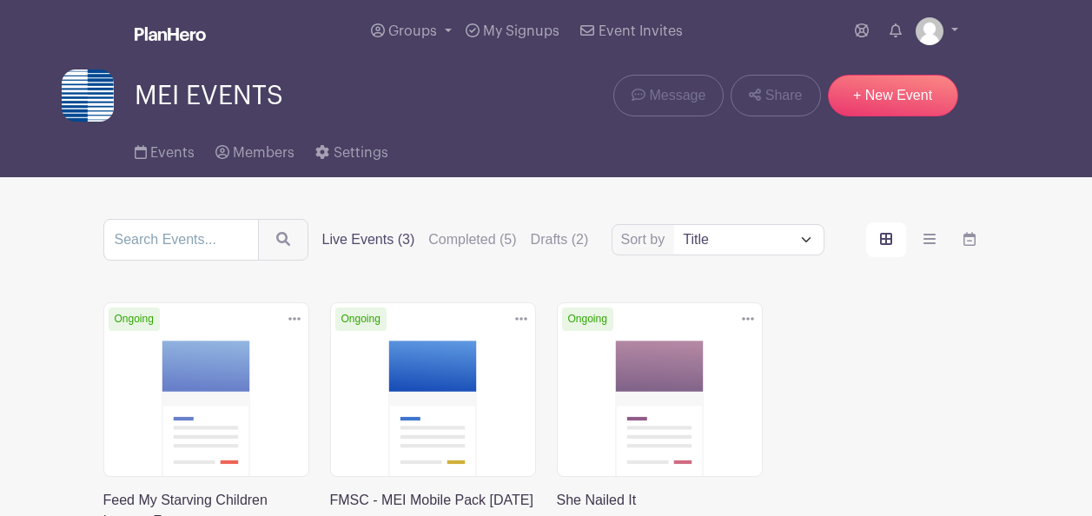 The height and width of the screenshot is (516, 1092). I want to click on a: Share, so click(775, 96).